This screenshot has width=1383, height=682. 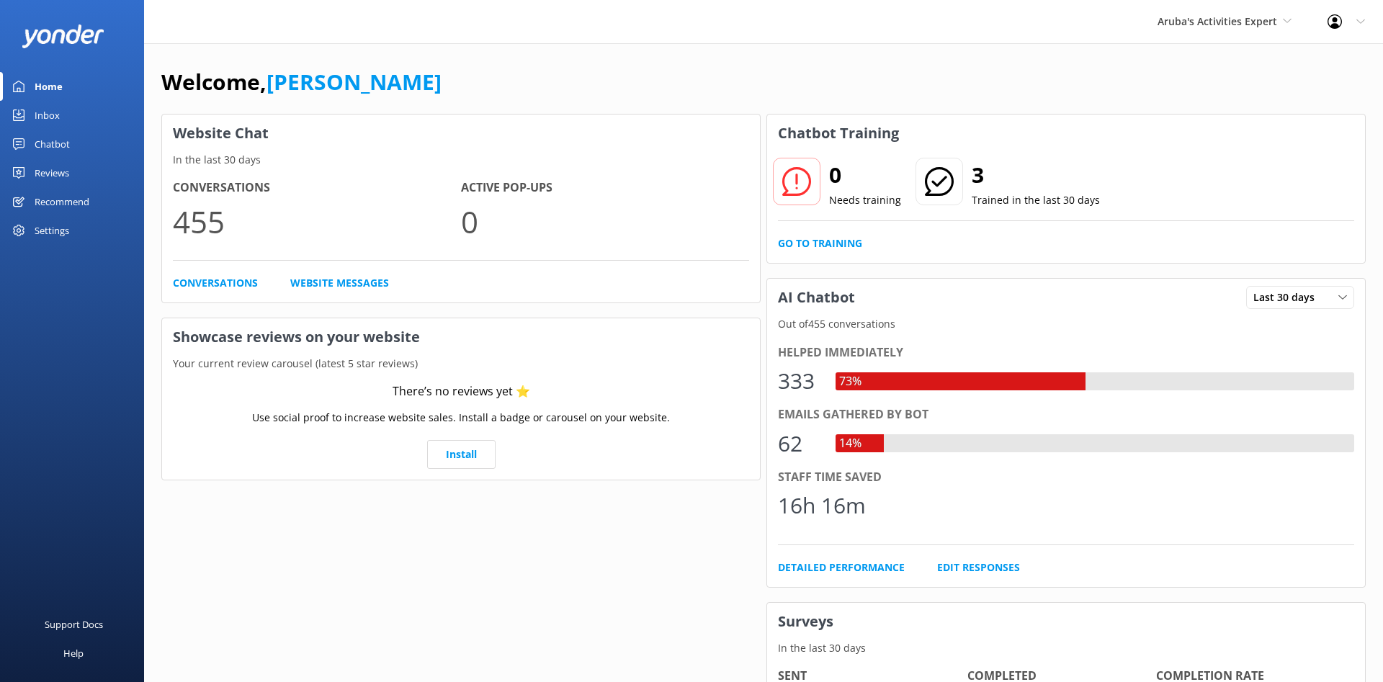 I want to click on span: Last 30 days, so click(x=1288, y=297).